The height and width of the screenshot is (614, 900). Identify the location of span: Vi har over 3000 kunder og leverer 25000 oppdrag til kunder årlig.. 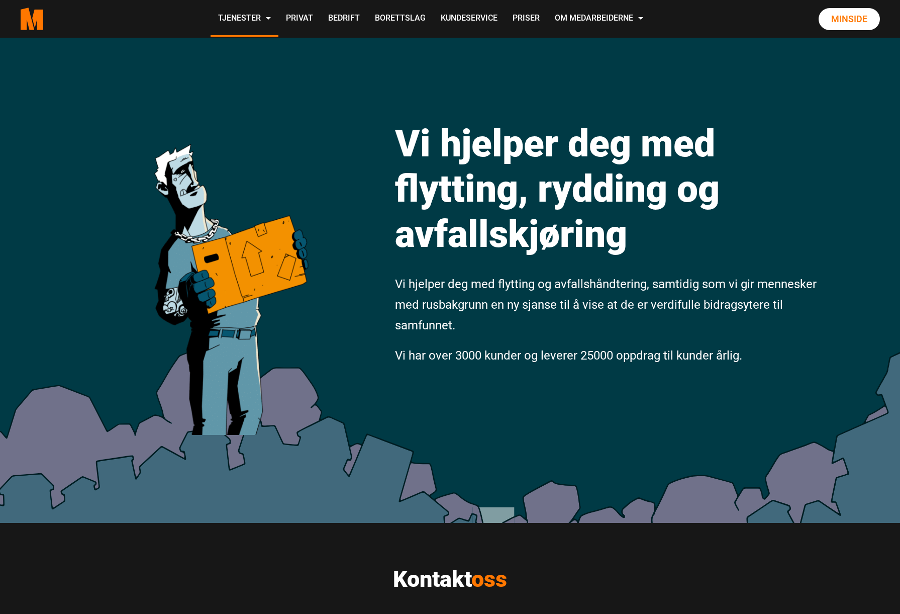
(568, 355).